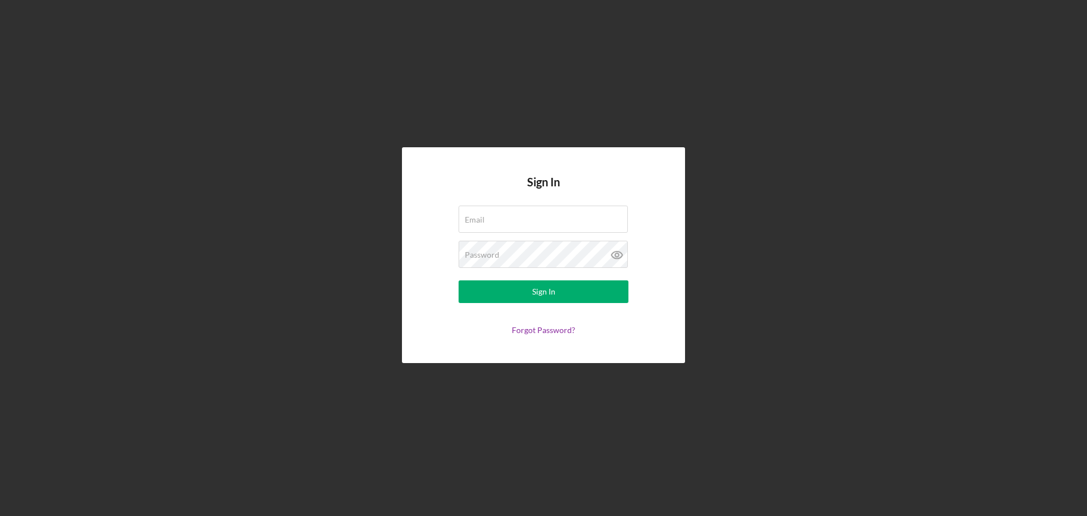 This screenshot has width=1087, height=516. Describe the element at coordinates (544, 330) in the screenshot. I see `a: Forgot Password?` at that location.